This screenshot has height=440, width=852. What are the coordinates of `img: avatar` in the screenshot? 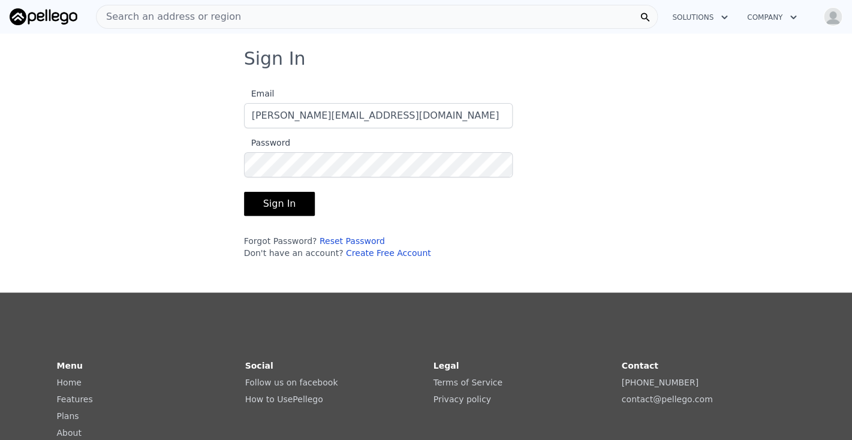 It's located at (833, 17).